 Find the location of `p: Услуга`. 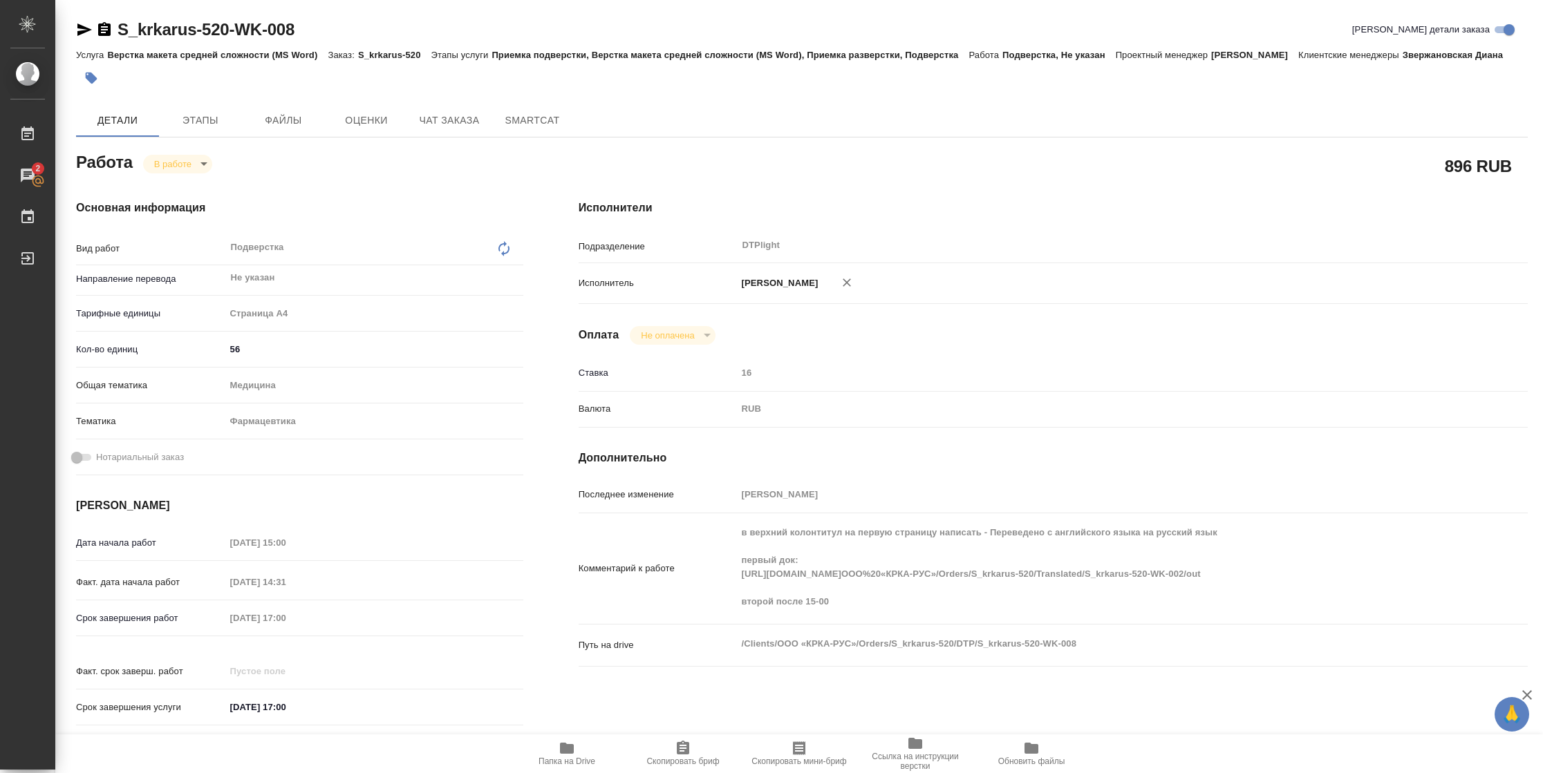

p: Услуга is located at coordinates (91, 55).